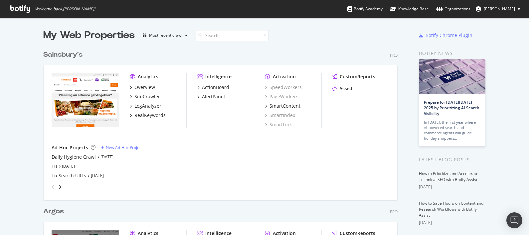  What do you see at coordinates (148, 115) in the screenshot?
I see `a: RealKeywords` at bounding box center [148, 115].